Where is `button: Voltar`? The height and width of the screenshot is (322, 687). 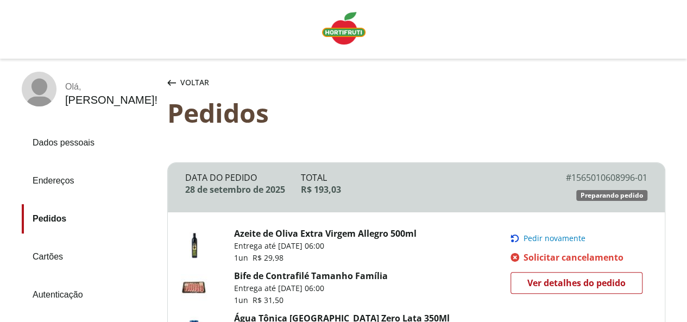 button: Voltar is located at coordinates (188, 83).